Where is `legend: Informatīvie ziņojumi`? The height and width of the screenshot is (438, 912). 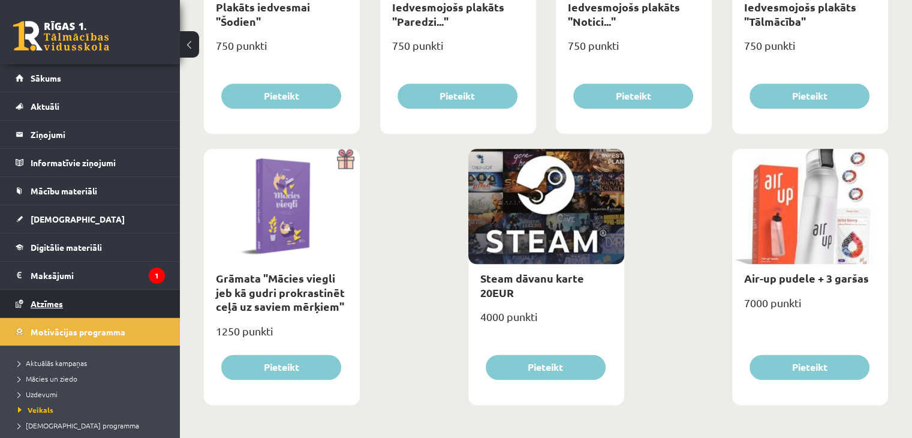
legend: Informatīvie ziņojumi is located at coordinates (98, 163).